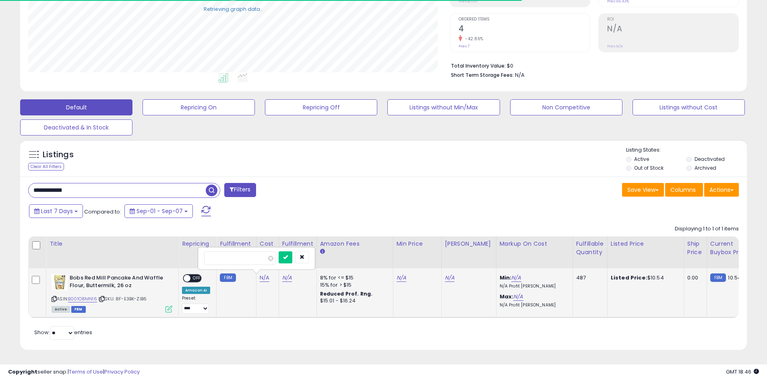  I want to click on div: Fulfillment, so click(236, 244).